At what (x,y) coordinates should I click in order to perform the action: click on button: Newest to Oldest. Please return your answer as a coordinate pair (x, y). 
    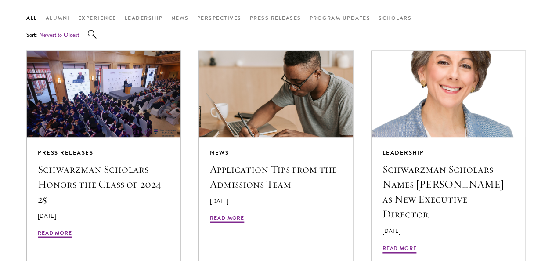
    Looking at the image, I should click on (59, 35).